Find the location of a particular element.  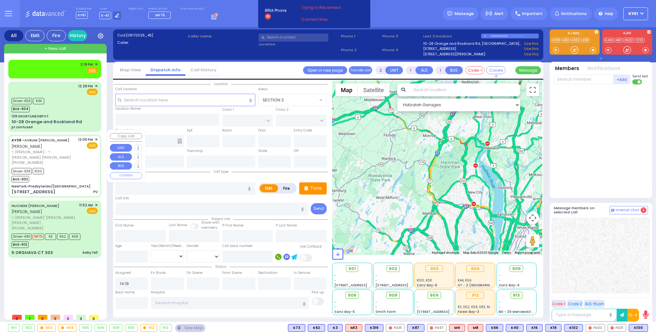

span: SECTION 2 is located at coordinates (292, 100).